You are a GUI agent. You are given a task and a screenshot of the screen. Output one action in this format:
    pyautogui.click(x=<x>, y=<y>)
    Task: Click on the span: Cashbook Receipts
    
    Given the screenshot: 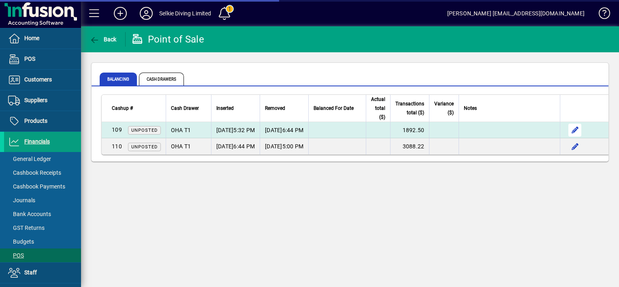 What is the action you would take?
    pyautogui.click(x=34, y=172)
    